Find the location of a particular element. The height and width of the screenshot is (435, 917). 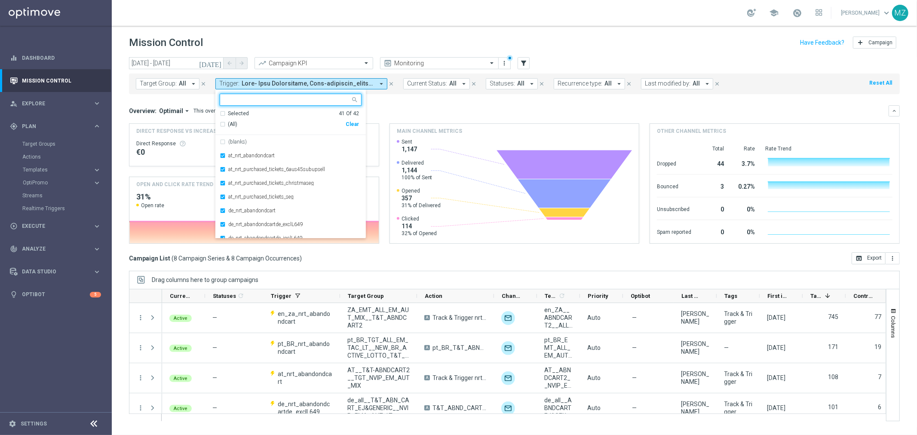

div: play_circle_outline Execute keyboard_arrow_right is located at coordinates (55, 226).